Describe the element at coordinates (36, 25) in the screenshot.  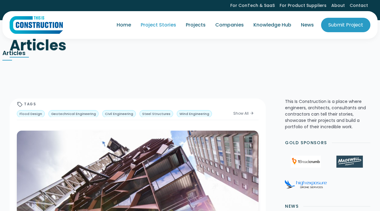
I see `img: This Is Construction Logo` at that location.